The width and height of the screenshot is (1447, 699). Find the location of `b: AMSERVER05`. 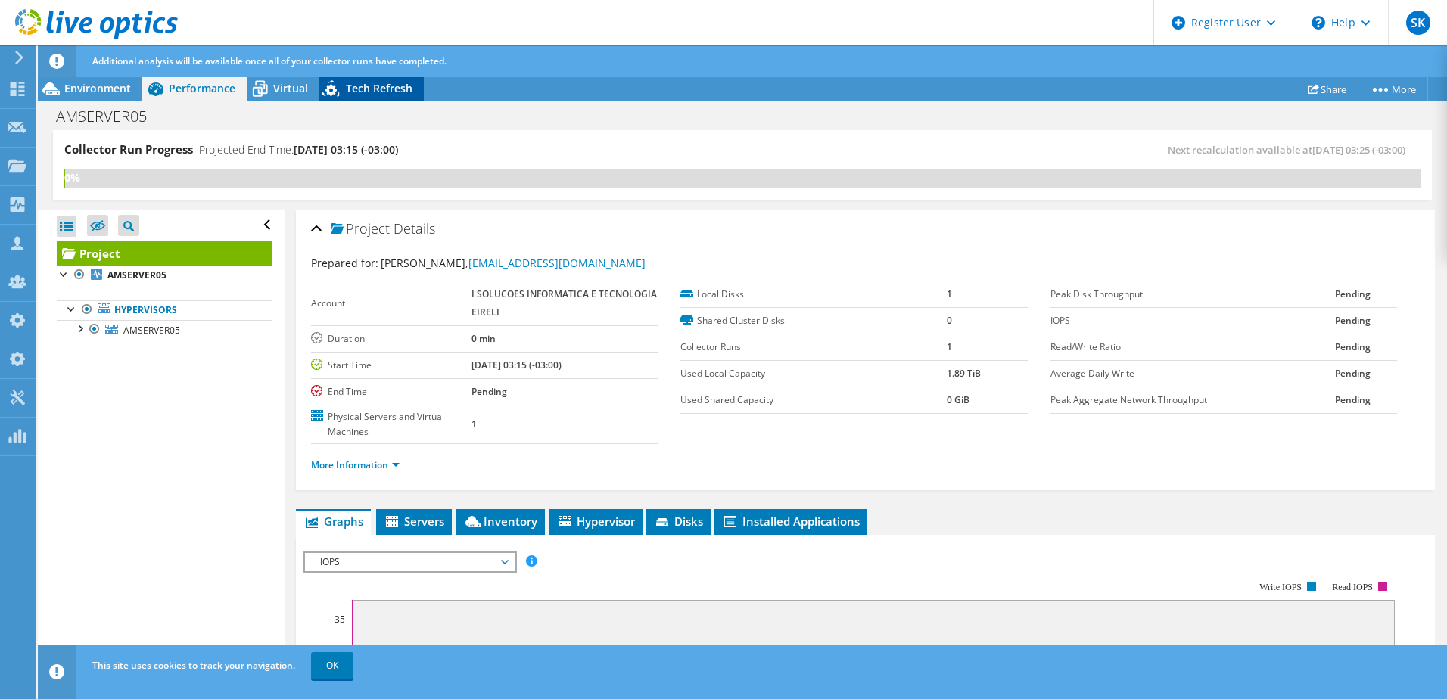

b: AMSERVER05 is located at coordinates (137, 275).